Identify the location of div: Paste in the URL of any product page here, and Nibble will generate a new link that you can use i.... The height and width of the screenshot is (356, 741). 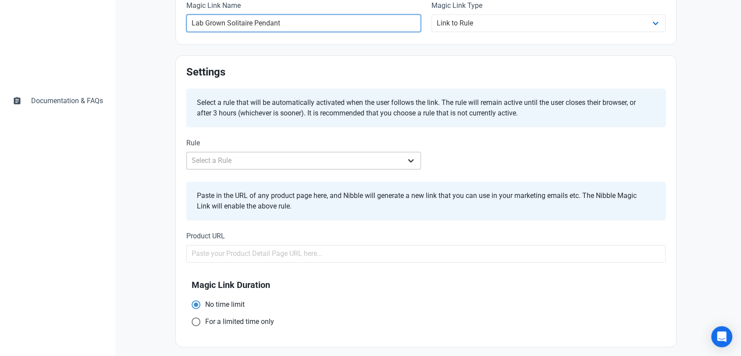
(422, 201).